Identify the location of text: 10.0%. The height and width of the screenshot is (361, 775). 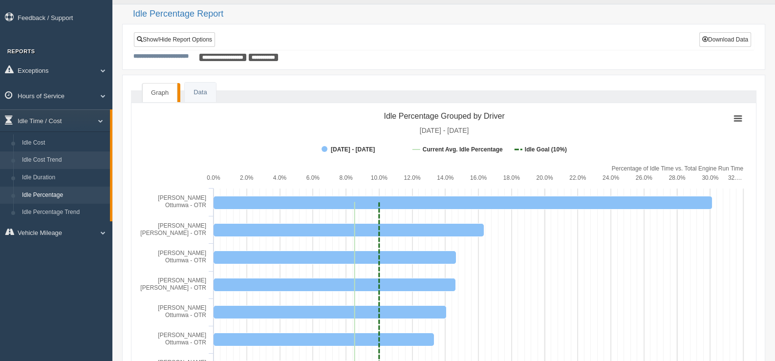
(379, 178).